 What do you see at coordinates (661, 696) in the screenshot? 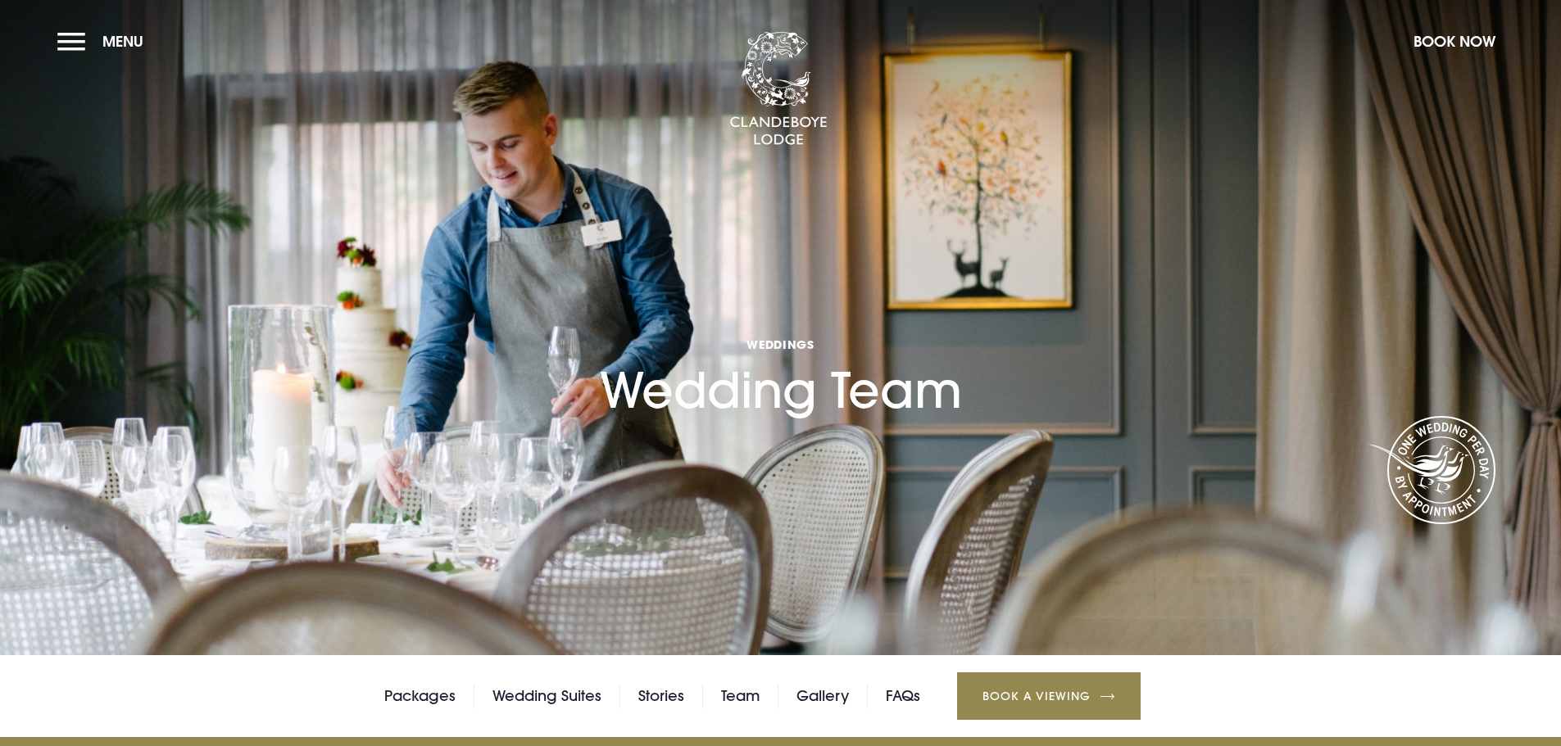
I see `a: Stories` at bounding box center [661, 696].